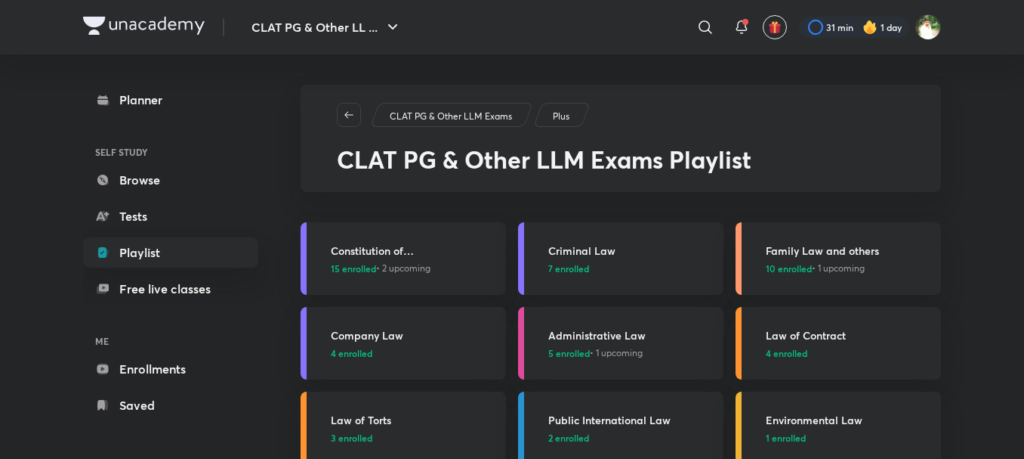 Image resolution: width=1024 pixels, height=459 pixels. Describe the element at coordinates (786, 437) in the screenshot. I see `span: 1 enrolled` at that location.